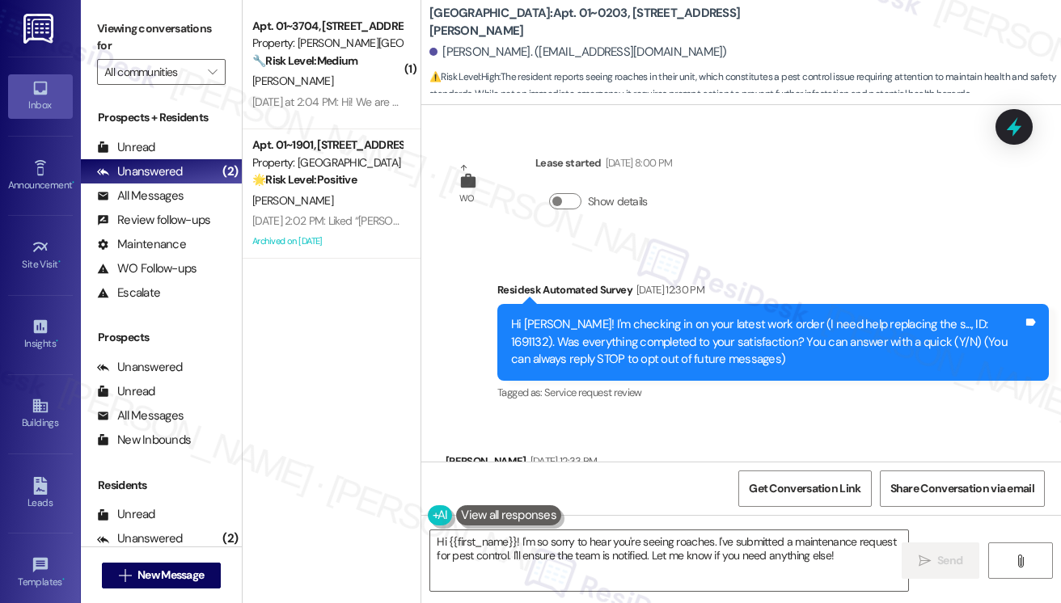  Describe the element at coordinates (805, 488) in the screenshot. I see `span: Get Conversation Link` at that location.